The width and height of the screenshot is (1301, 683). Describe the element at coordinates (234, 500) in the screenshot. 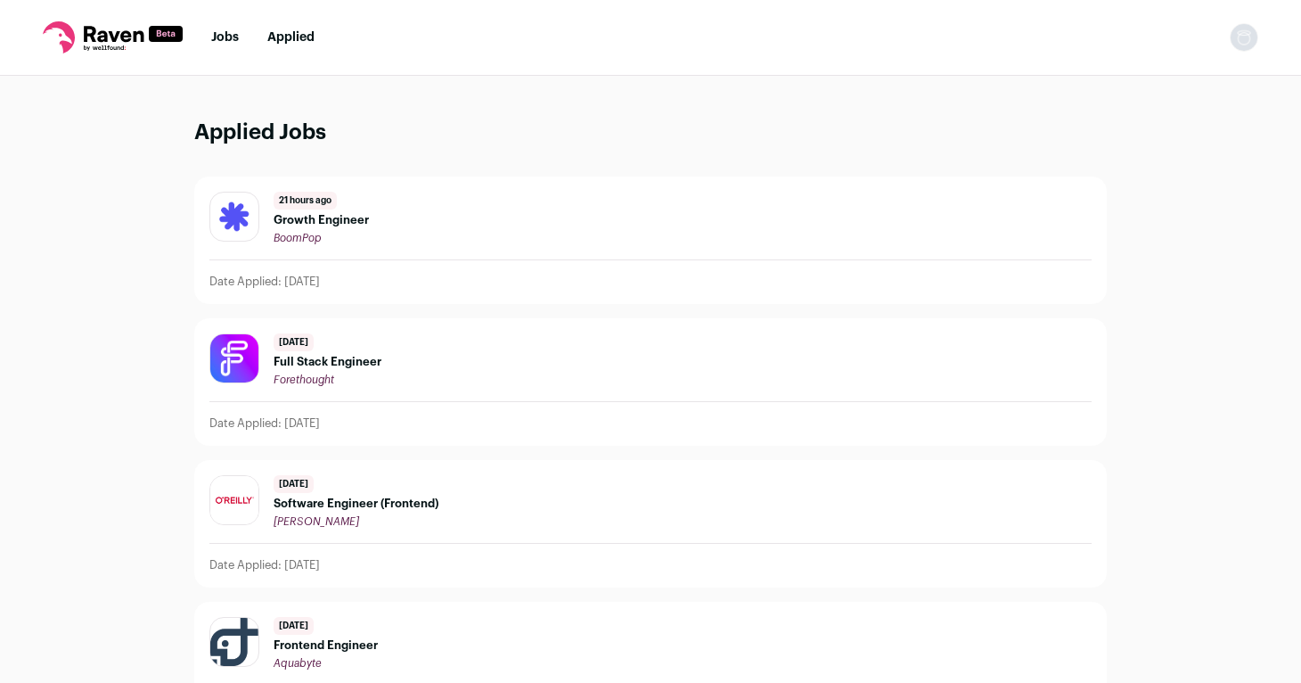

I see `img: b52a84980e2eff8b646d0dc777b3b08abd0116d8dacce3d440854e8c0cab767f.jpg` at that location.